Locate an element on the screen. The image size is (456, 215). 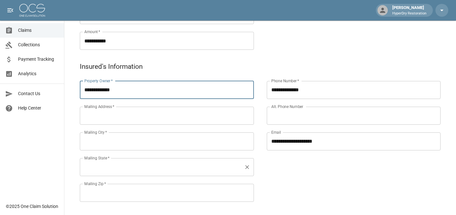
label: Mailing City is located at coordinates (96, 132).